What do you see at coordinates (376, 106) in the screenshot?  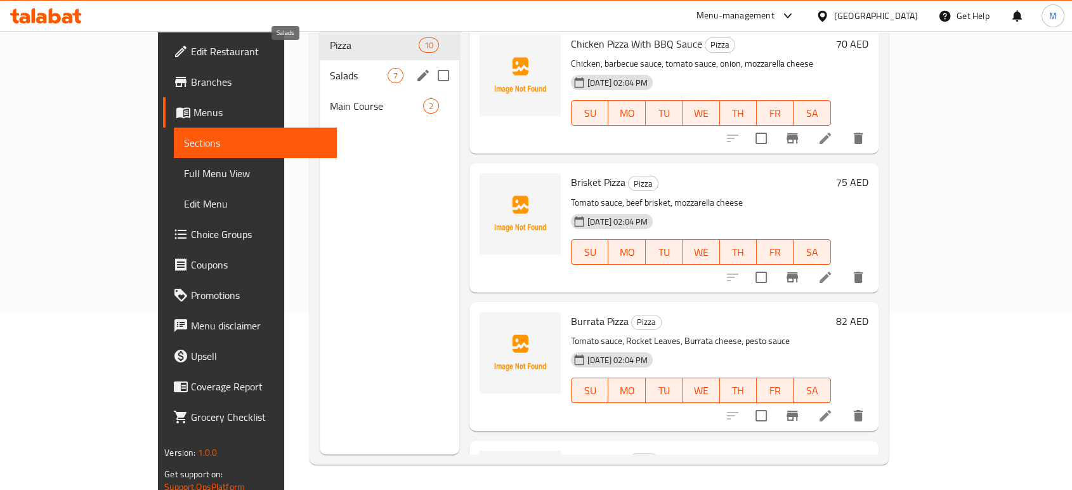 I see `span: Main Course` at bounding box center [376, 106].